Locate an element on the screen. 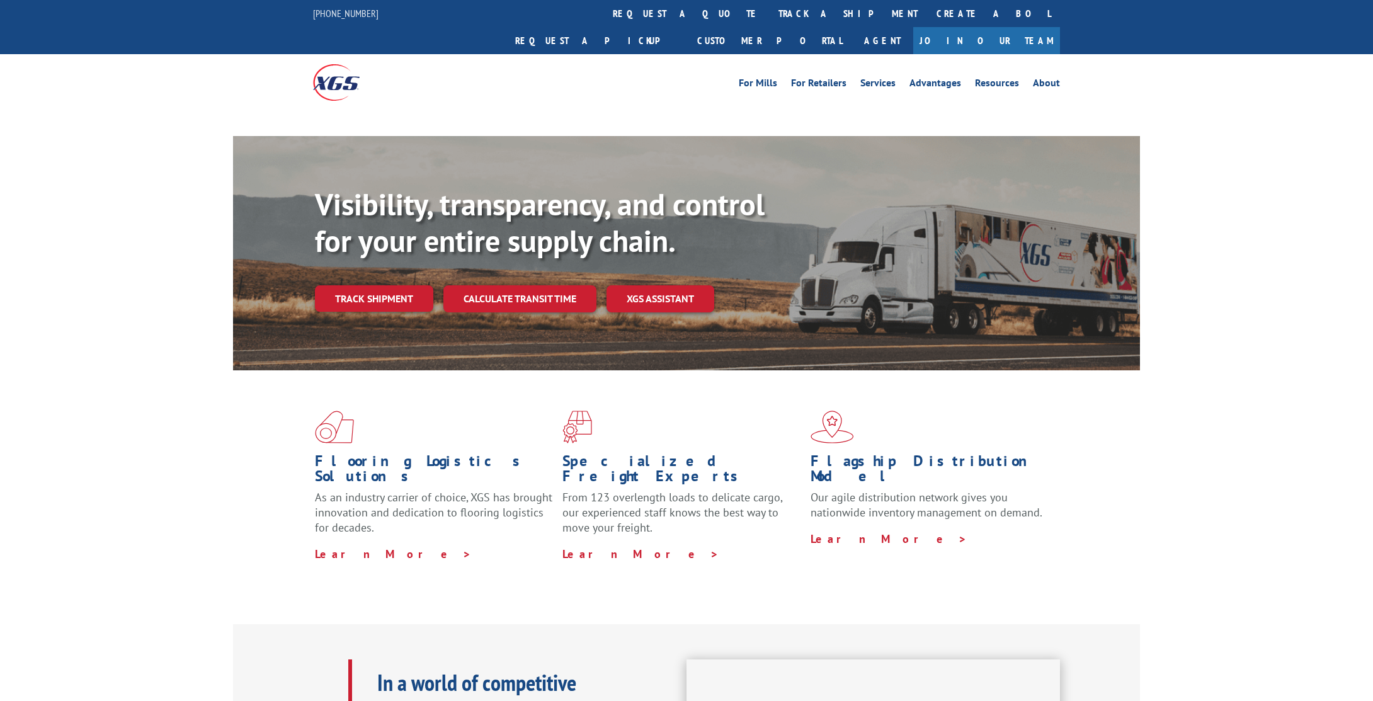  a: For Retailers is located at coordinates (819, 85).